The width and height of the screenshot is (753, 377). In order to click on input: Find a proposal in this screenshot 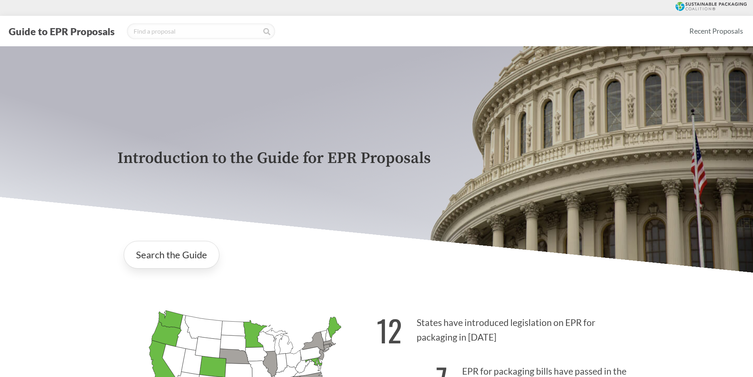, I will do `click(201, 31)`.